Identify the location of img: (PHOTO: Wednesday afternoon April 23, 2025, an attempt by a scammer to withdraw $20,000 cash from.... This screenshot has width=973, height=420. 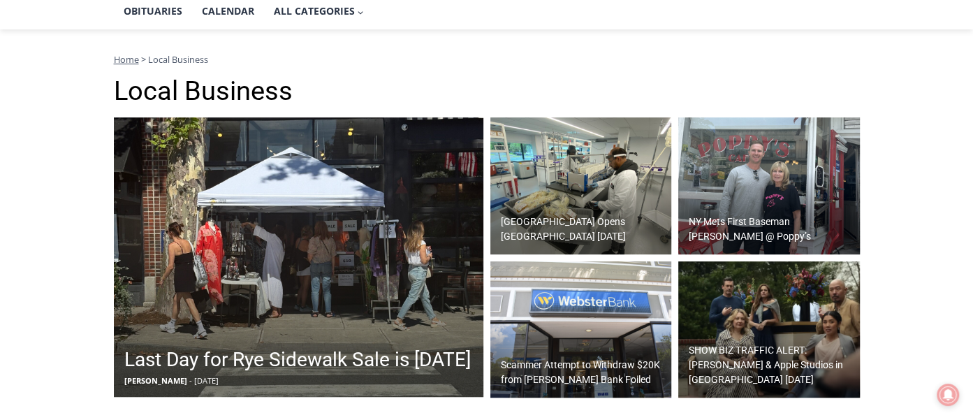
(581, 330).